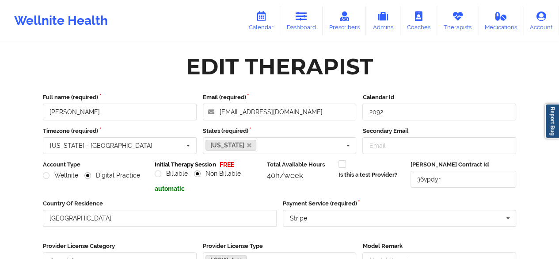  Describe the element at coordinates (344, 21) in the screenshot. I see `a: Prescribers` at that location.